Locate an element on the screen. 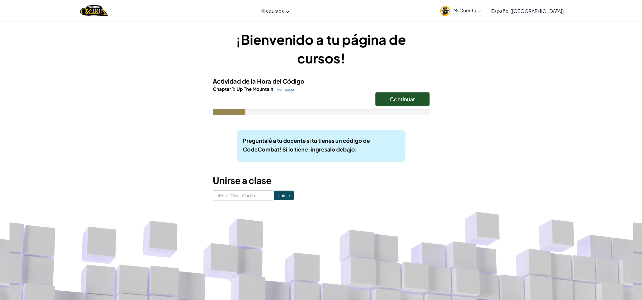 The height and width of the screenshot is (300, 642). img: avatar is located at coordinates (445, 11).